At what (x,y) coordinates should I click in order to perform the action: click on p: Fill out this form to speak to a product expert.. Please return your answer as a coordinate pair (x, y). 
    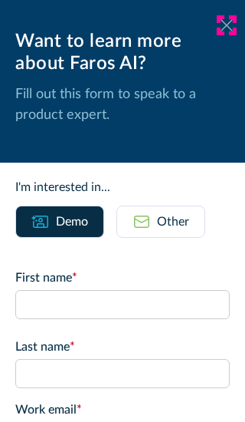
    Looking at the image, I should click on (123, 105).